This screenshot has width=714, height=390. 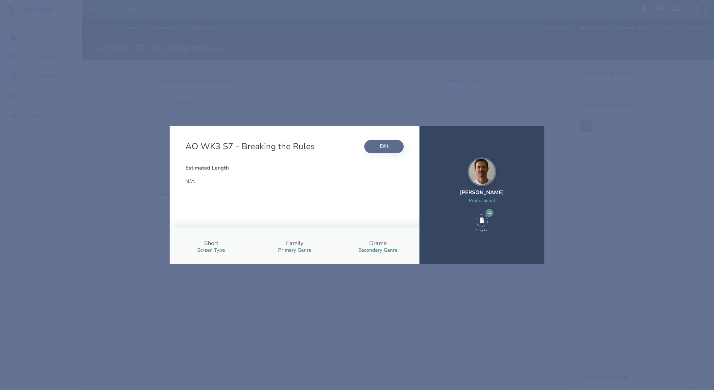 What do you see at coordinates (237, 182) in the screenshot?
I see `div: N/A` at bounding box center [237, 182].